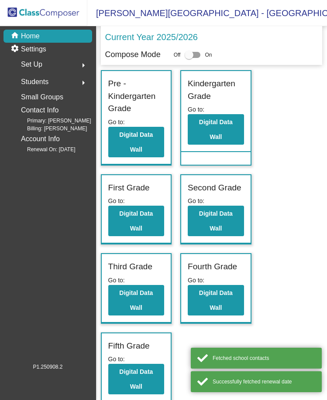 This screenshot has width=327, height=400. I want to click on span: Off, so click(177, 55).